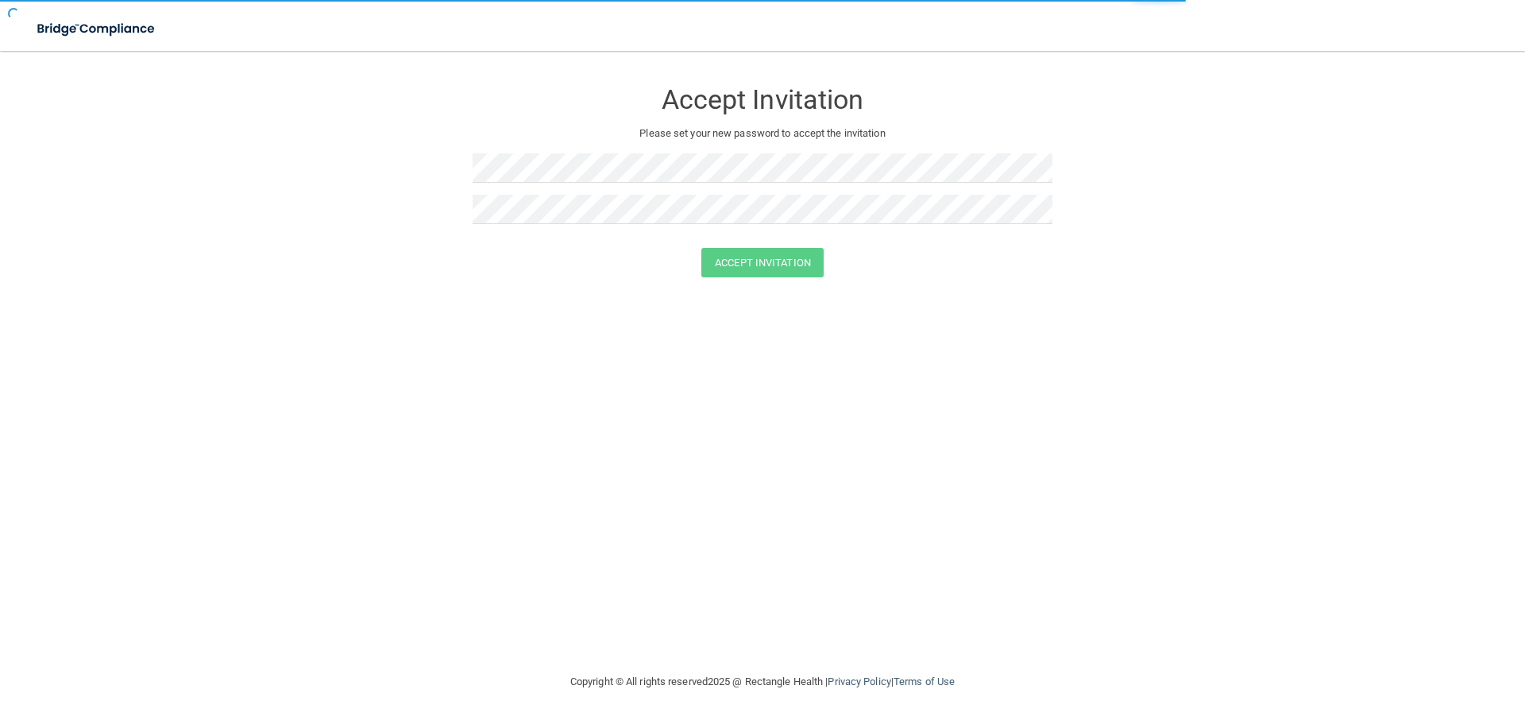  I want to click on a: Privacy Policy, so click(859, 681).